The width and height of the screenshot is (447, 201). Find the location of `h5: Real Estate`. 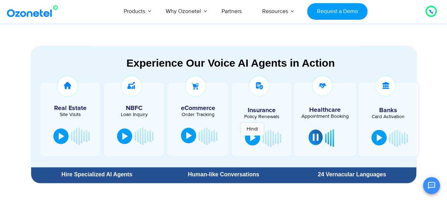

h5: Real Estate is located at coordinates (70, 108).